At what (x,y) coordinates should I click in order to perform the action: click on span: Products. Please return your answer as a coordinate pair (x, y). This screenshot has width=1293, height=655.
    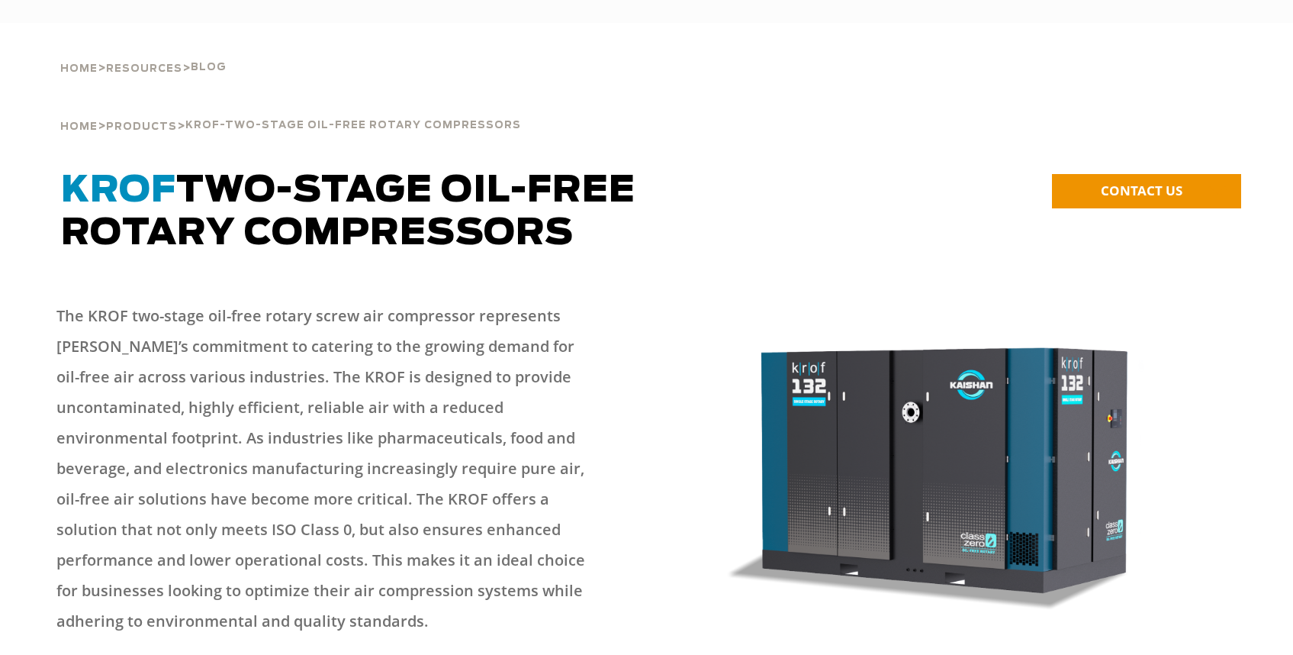
    Looking at the image, I should click on (141, 127).